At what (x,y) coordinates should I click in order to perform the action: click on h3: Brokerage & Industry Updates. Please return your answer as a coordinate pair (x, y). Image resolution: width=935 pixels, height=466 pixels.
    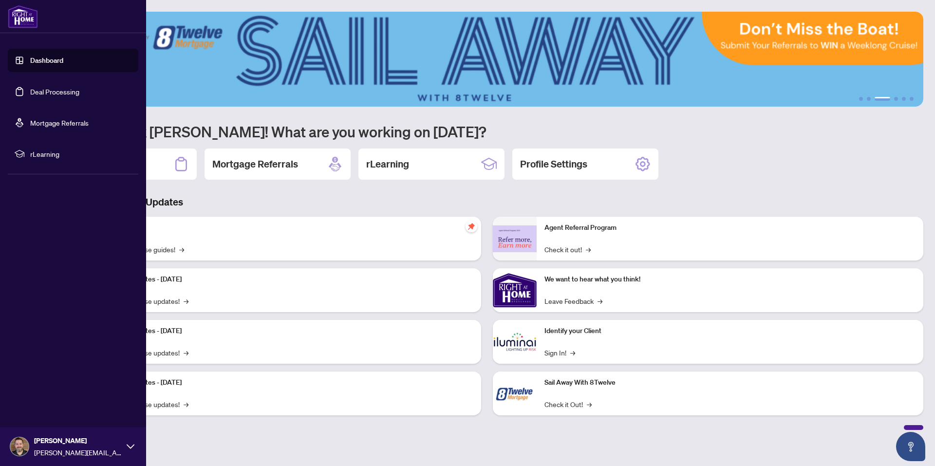
    Looking at the image, I should click on (487, 202).